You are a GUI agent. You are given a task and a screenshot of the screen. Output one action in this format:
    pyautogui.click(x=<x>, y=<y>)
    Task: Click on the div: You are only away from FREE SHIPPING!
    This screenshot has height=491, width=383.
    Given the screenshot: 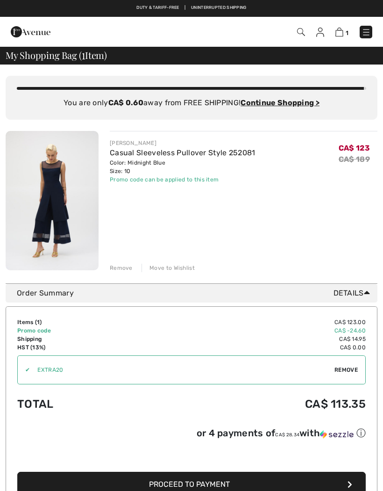 What is the action you would take?
    pyautogui.click(x=192, y=103)
    